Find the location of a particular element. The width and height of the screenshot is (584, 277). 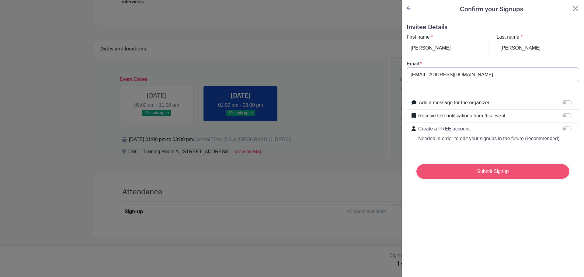

p: Create a FREE account. is located at coordinates (490, 129).